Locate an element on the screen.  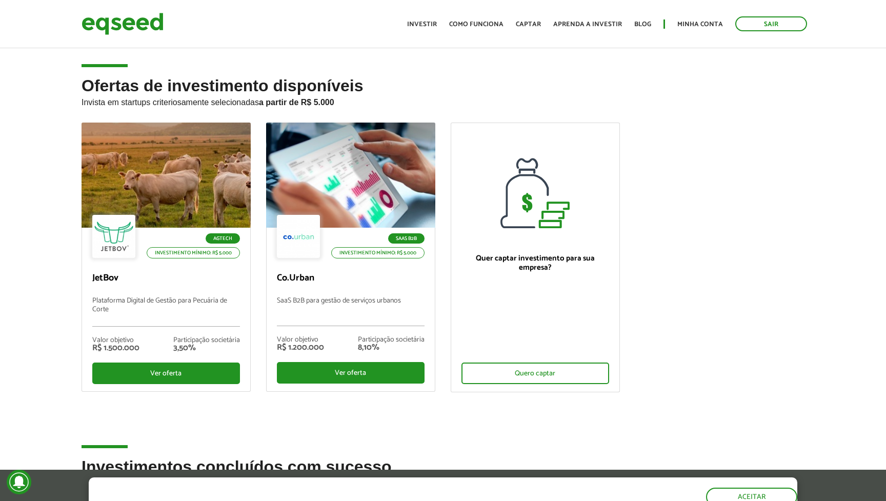
a: Blog is located at coordinates (642, 24).